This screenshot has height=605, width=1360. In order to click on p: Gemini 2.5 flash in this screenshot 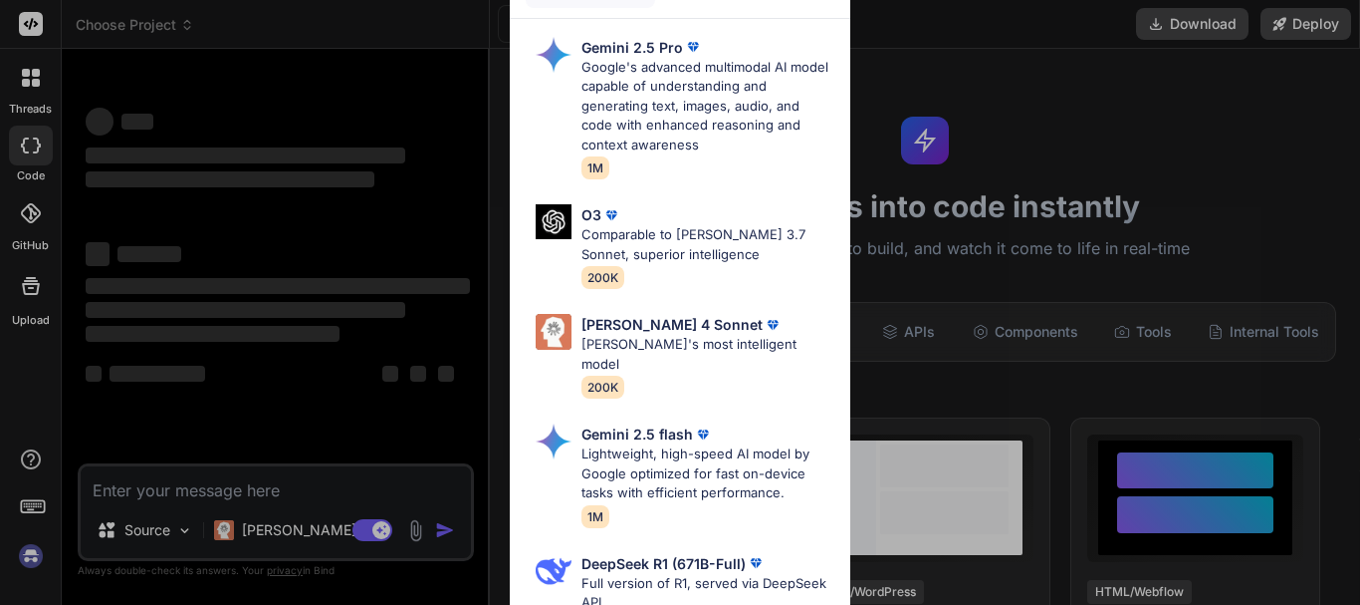, I will do `click(637, 433)`.